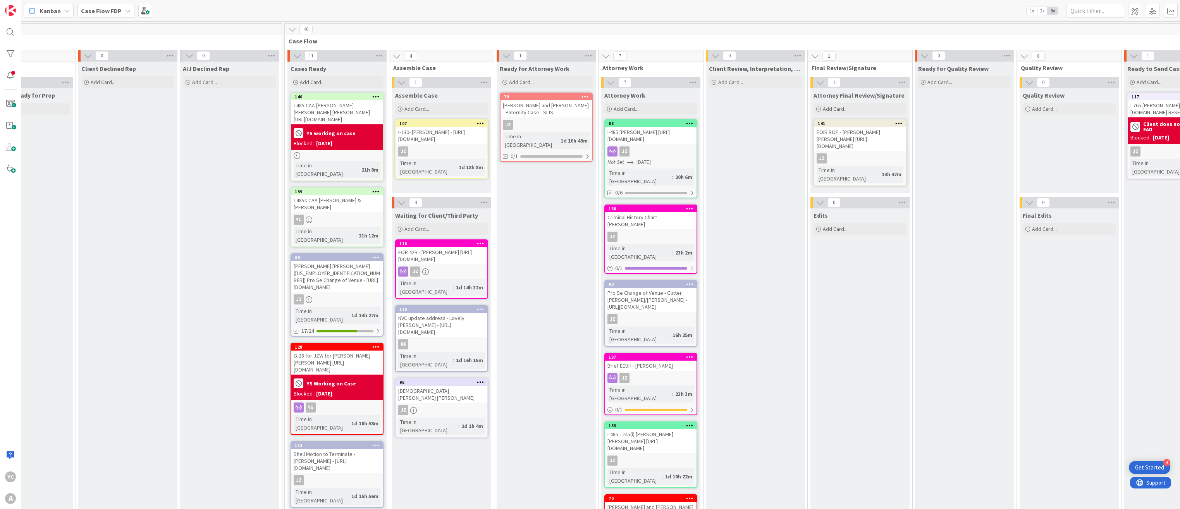 This screenshot has height=509, width=1180. I want to click on div: 1d 14h 32m, so click(470, 287).